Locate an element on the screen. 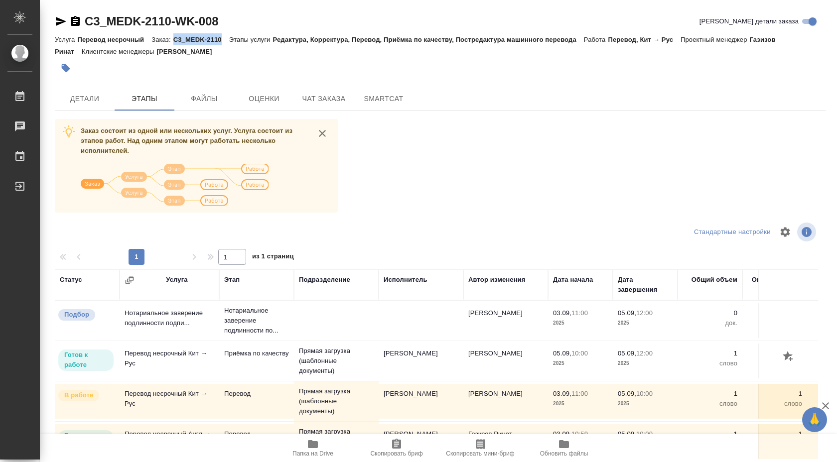  td: Газизов Ринат is located at coordinates (506, 442).